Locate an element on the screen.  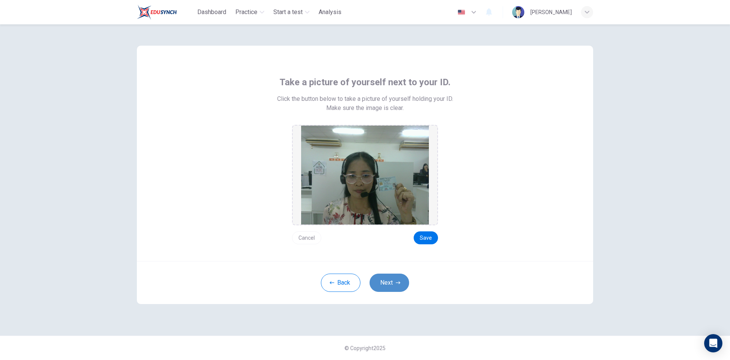
span: Click the button below to take a picture of yourself holding your ID. is located at coordinates (365, 99).